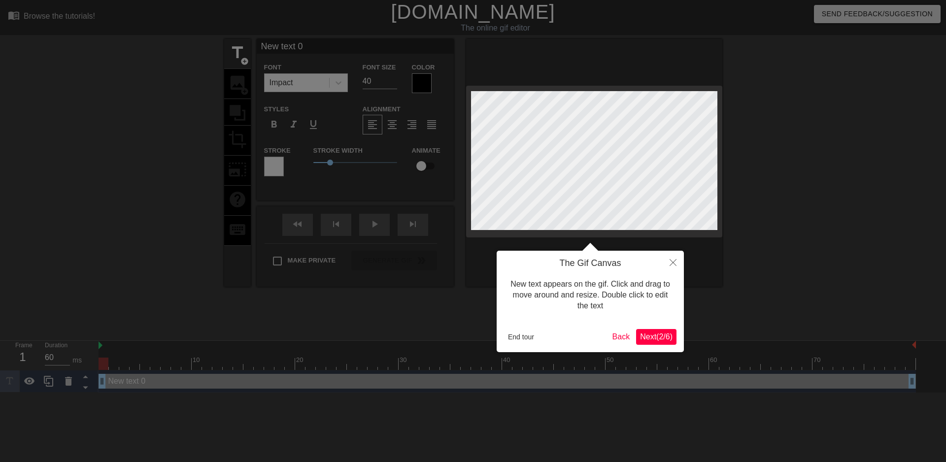  What do you see at coordinates (621, 337) in the screenshot?
I see `button: Back` at bounding box center [621, 337].